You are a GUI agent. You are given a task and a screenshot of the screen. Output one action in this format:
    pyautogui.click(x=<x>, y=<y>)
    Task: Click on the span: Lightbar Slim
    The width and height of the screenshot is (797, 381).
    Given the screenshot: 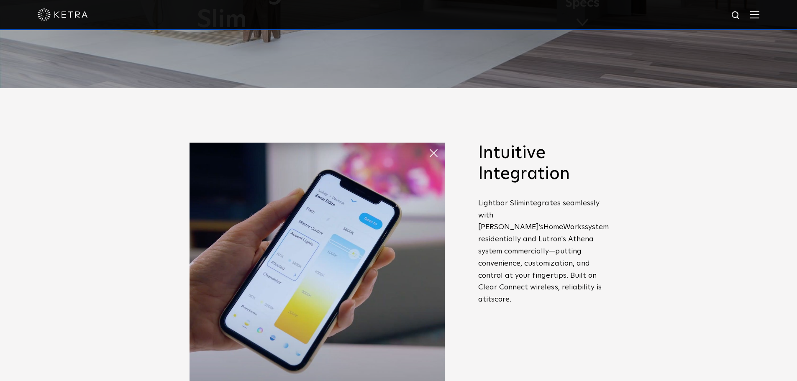 What is the action you would take?
    pyautogui.click(x=501, y=203)
    